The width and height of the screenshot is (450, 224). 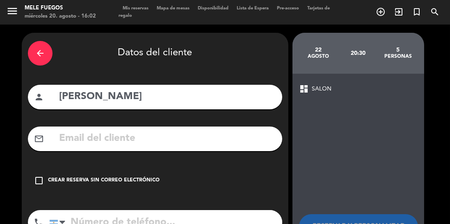 I want to click on i: menu, so click(x=12, y=11).